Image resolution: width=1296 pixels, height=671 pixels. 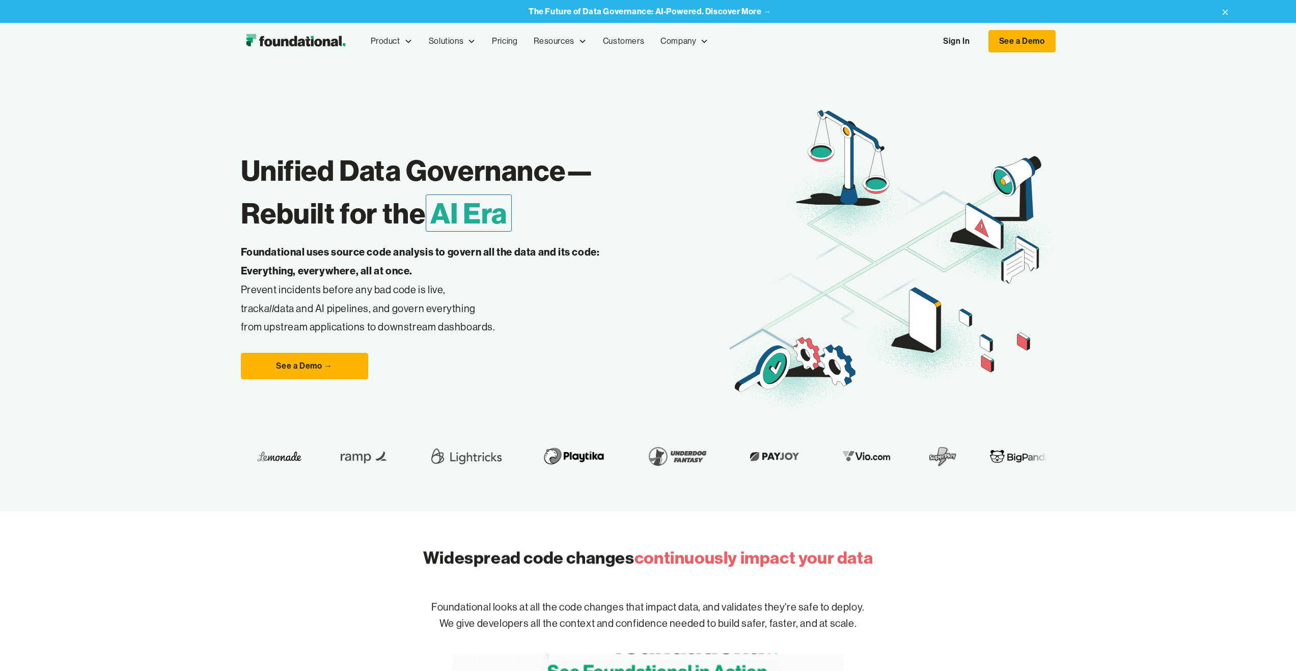 I want to click on img: Ramp, so click(x=357, y=456).